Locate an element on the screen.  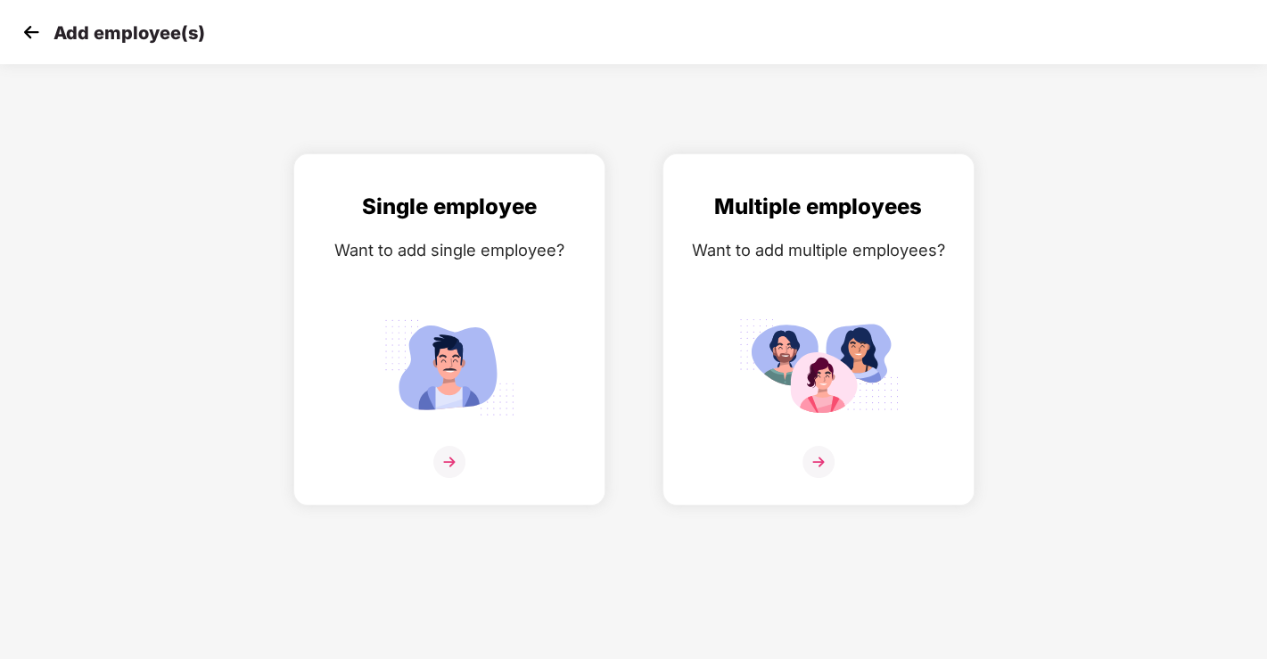
p: Add employee(s) is located at coordinates (129, 33).